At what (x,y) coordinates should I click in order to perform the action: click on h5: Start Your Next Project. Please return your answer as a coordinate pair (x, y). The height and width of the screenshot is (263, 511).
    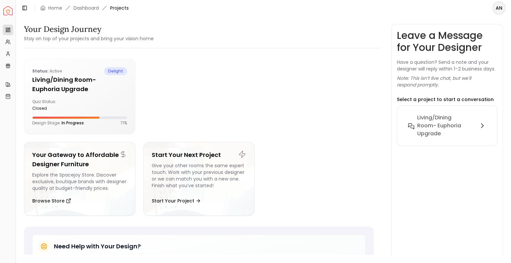
    Looking at the image, I should click on (199, 155).